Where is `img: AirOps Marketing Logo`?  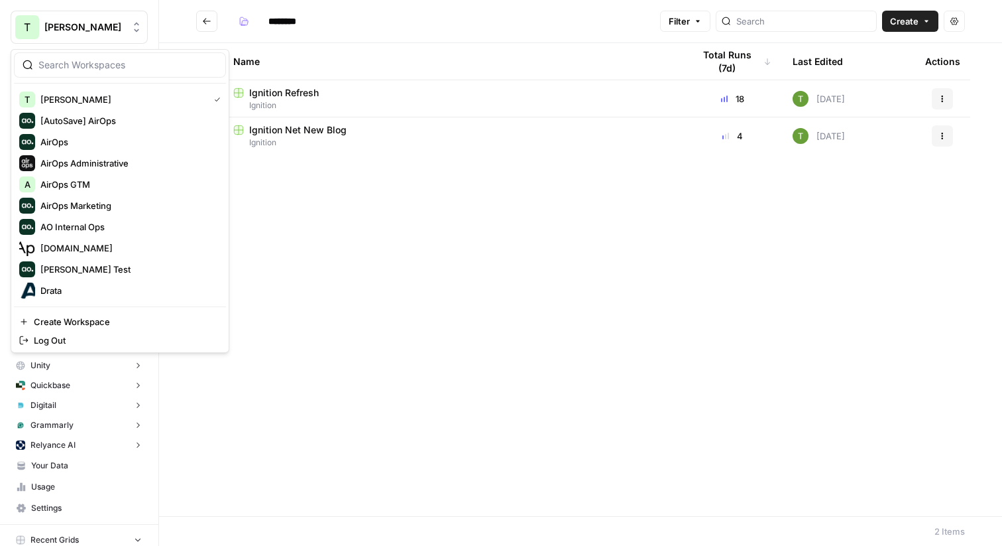
img: AirOps Marketing Logo is located at coordinates (27, 206).